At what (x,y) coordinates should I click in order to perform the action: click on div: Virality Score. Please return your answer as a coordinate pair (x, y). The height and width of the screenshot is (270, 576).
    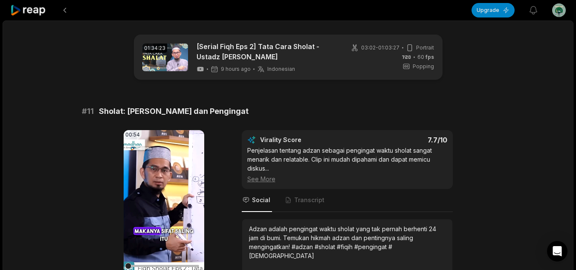
    Looking at the image, I should click on (306, 140).